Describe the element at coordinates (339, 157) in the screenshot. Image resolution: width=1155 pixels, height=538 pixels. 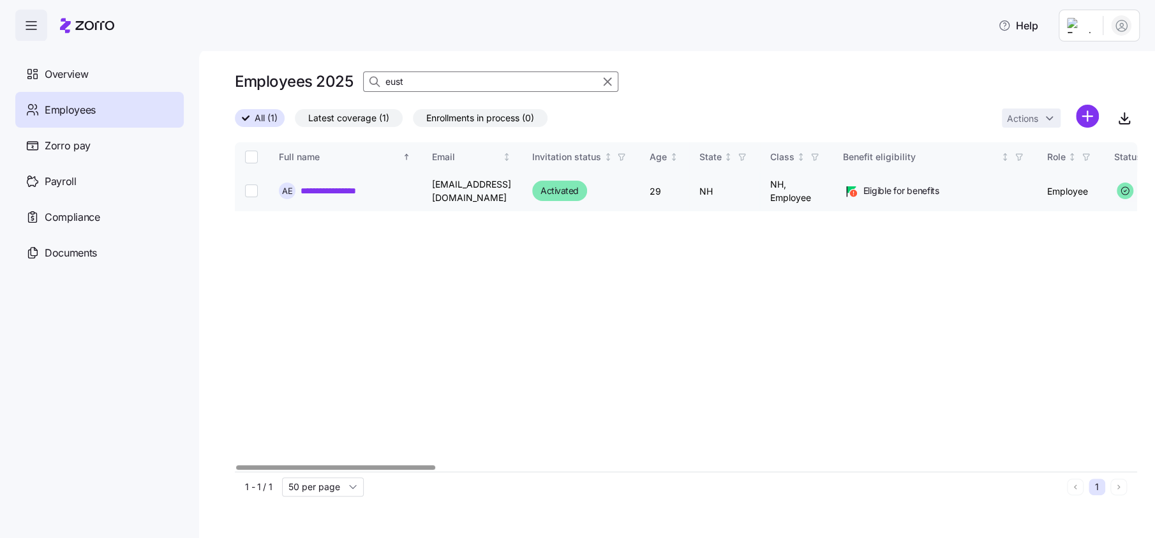
I see `div: Full name` at that location.